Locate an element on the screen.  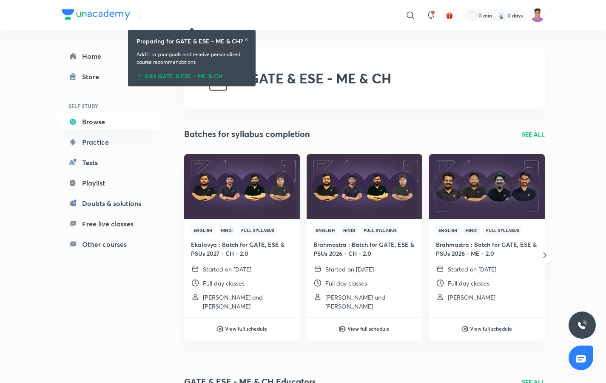
h4: Brahmastra : Batch for GATE, ESE & PSUs 2026 - ME - 2.0 is located at coordinates (487, 249).